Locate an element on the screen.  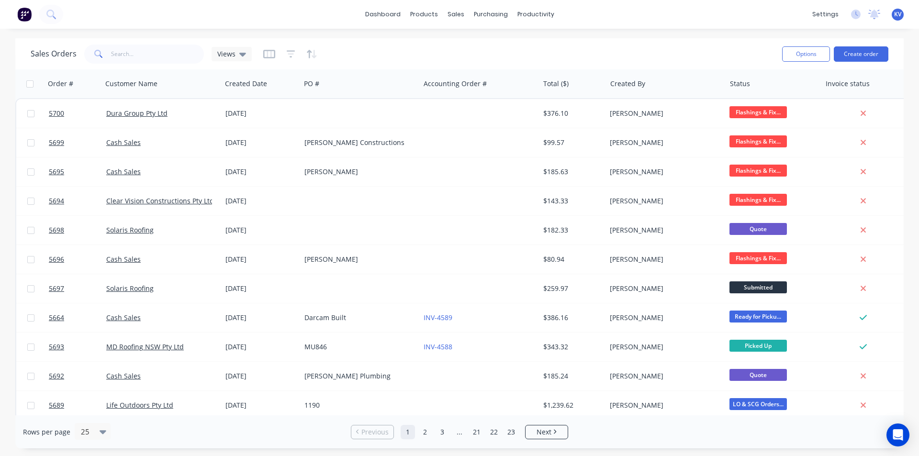
span: Rows per page is located at coordinates (46, 432).